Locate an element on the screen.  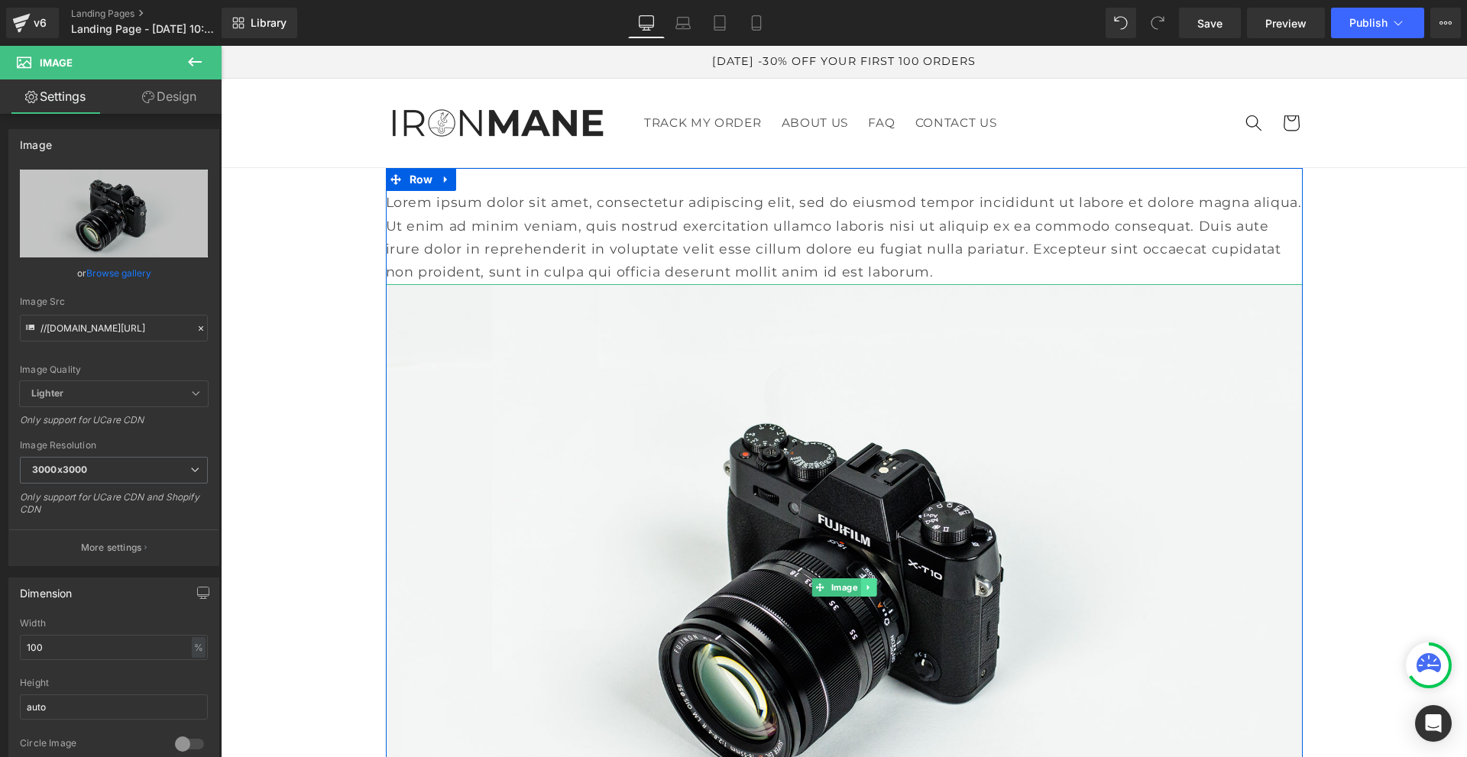
a: v6 is located at coordinates (32, 23).